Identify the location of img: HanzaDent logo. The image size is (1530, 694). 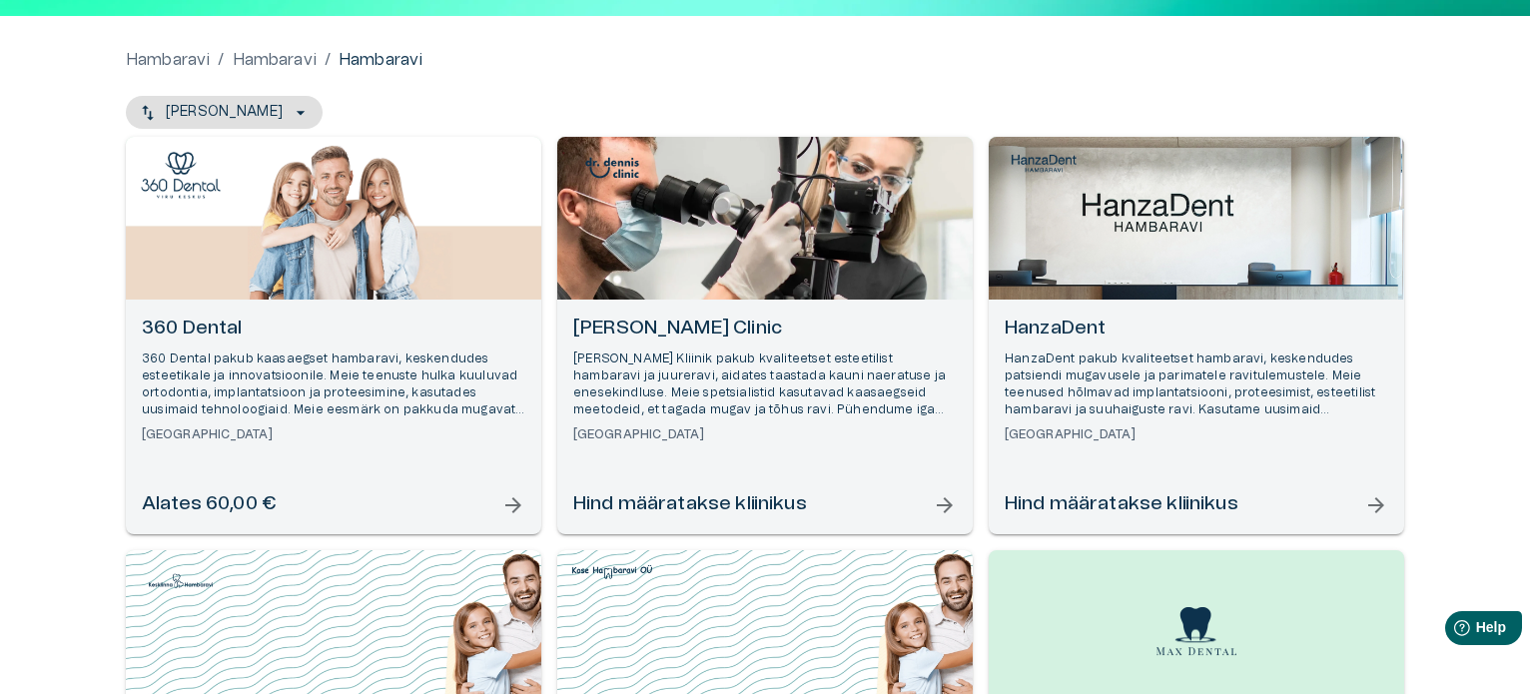
(1044, 164).